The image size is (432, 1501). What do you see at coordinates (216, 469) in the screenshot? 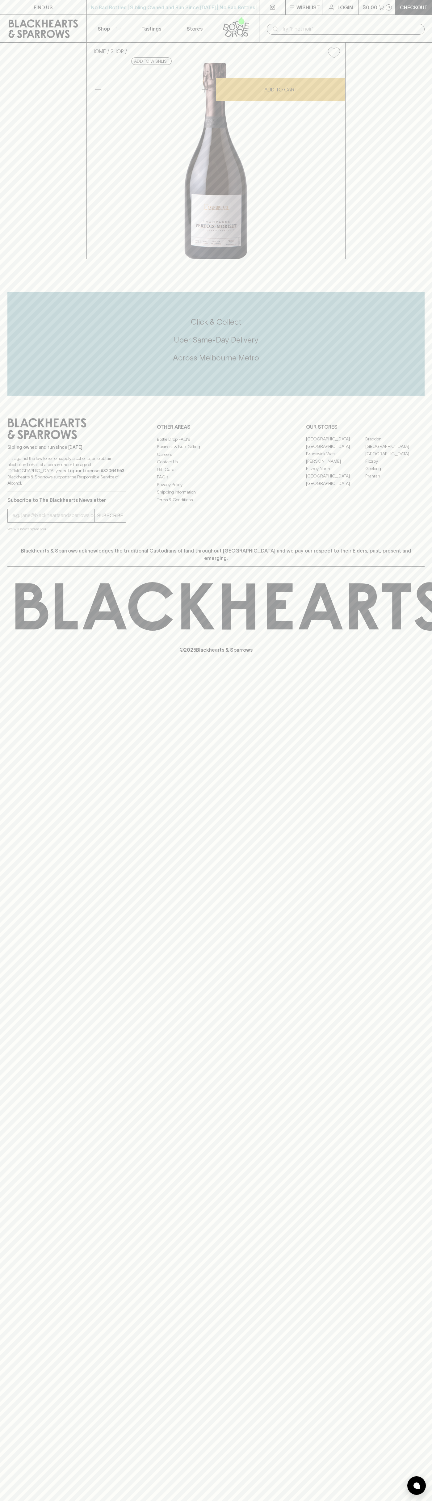
I see `a: Gift Cards` at bounding box center [216, 469].